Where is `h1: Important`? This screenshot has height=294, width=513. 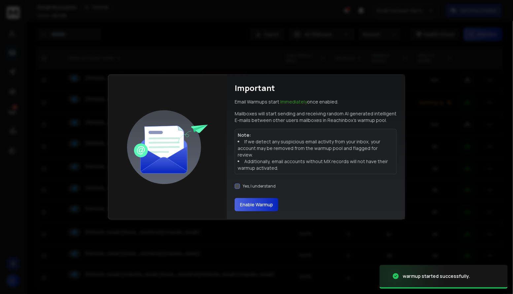 h1: Important is located at coordinates (255, 88).